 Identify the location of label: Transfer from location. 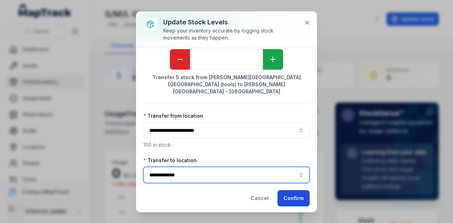
(173, 116).